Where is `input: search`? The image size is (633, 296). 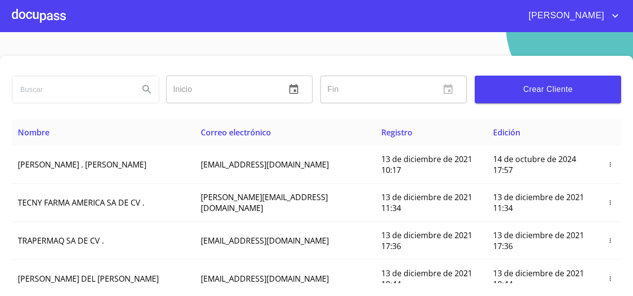 input: search is located at coordinates (72, 90).